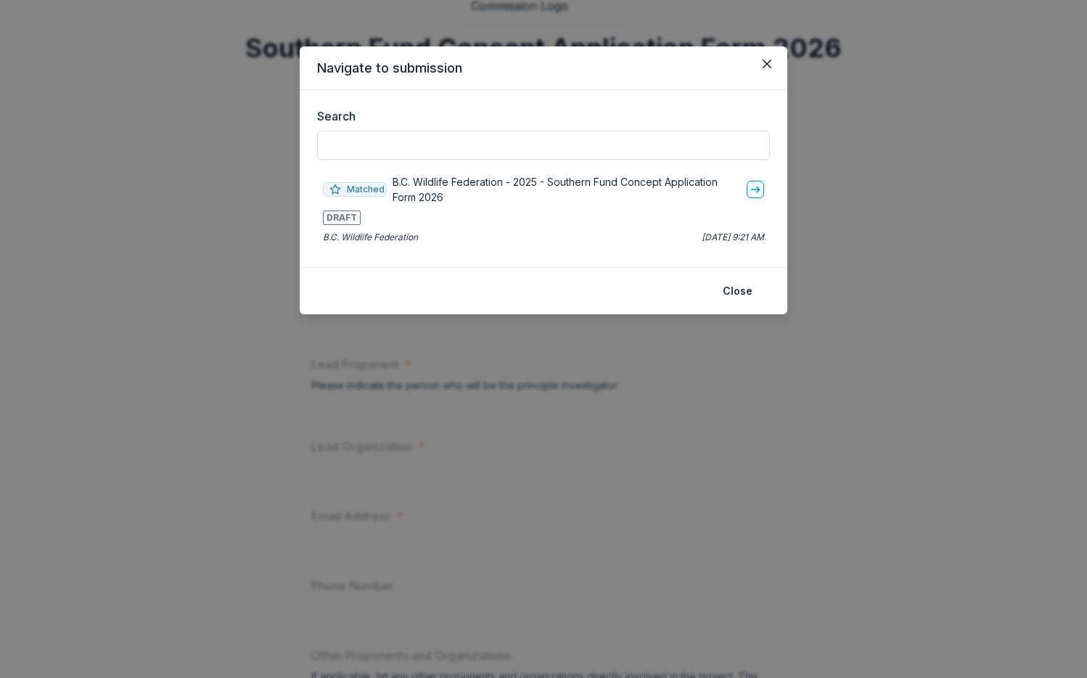 Image resolution: width=1087 pixels, height=678 pixels. What do you see at coordinates (567, 189) in the screenshot?
I see `p: B.C. Wildlife Federation - 2025 - Southern Fund Concept Application Form 2026` at bounding box center [567, 189].